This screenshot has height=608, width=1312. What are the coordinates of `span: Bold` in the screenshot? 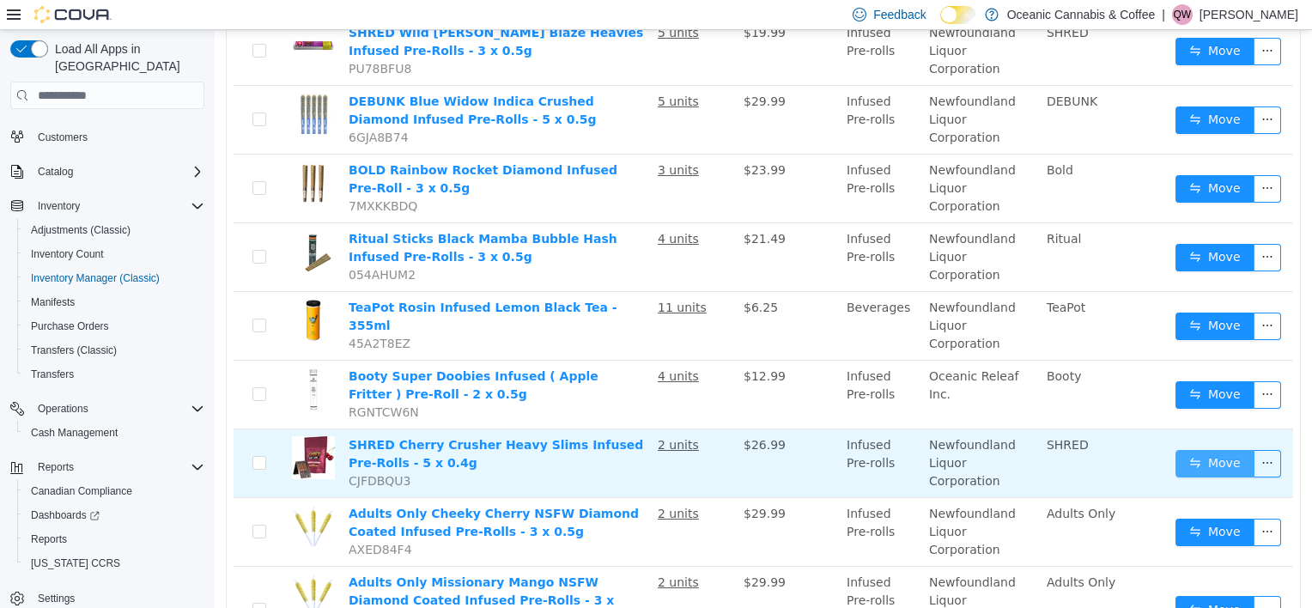 It's located at (845, 140).